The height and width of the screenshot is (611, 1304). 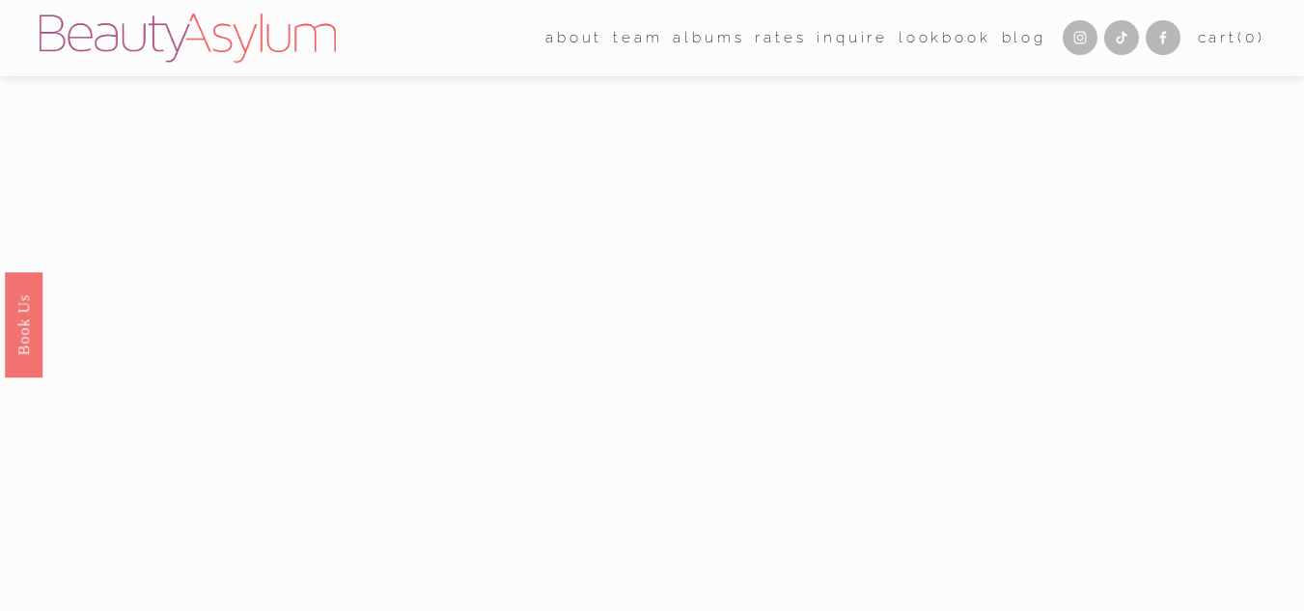 What do you see at coordinates (1163, 38) in the screenshot?
I see `a: Facebook` at bounding box center [1163, 38].